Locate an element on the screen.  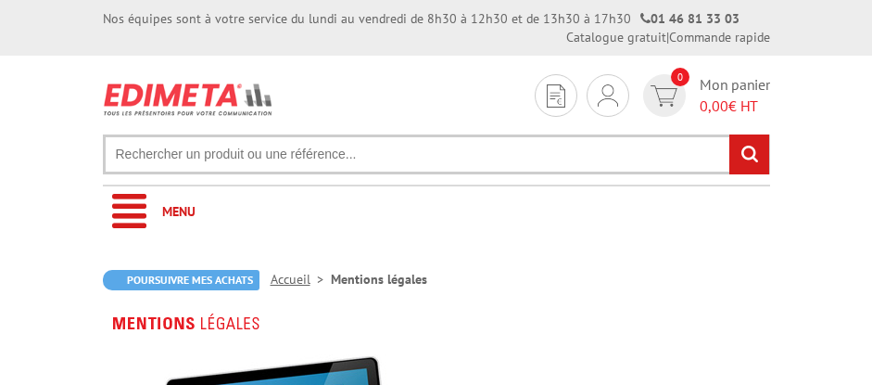
span: Mon panier is located at coordinates (735, 95).